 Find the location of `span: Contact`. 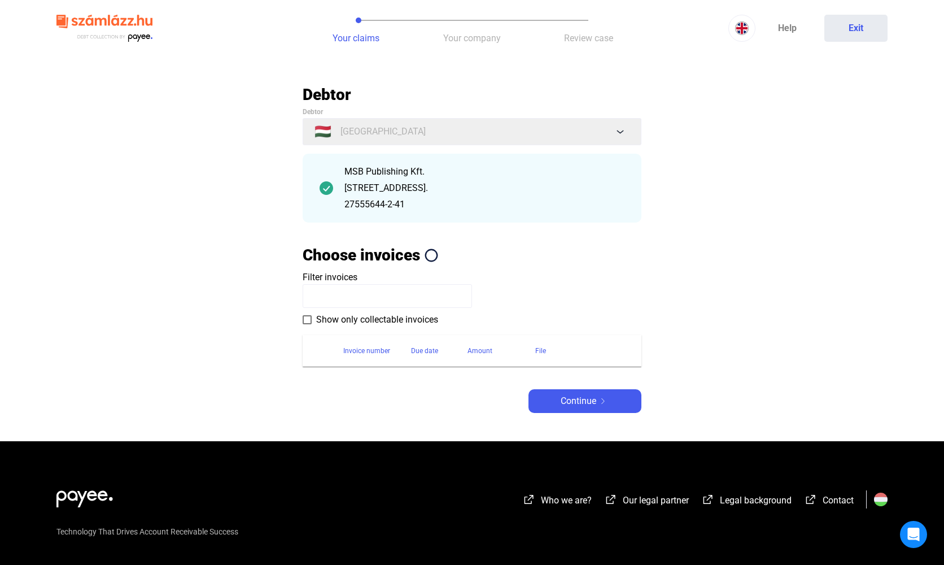

span: Contact is located at coordinates (838, 500).